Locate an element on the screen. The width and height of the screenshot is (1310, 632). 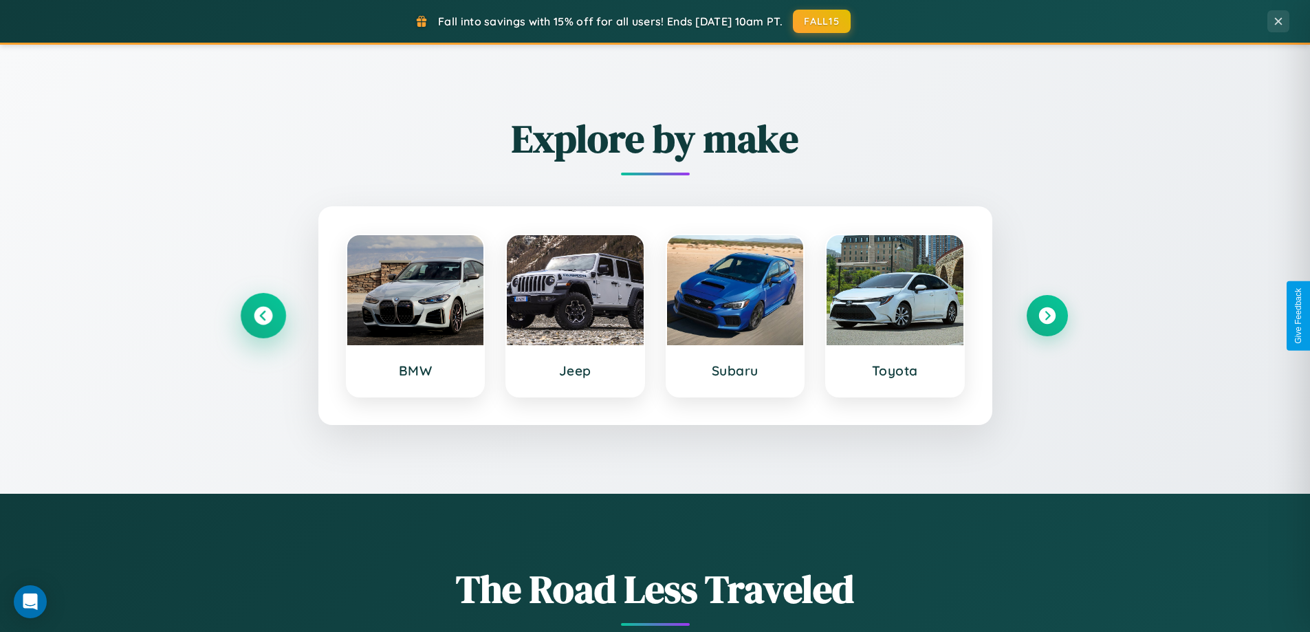
div: Give Feedback is located at coordinates (1298, 316).